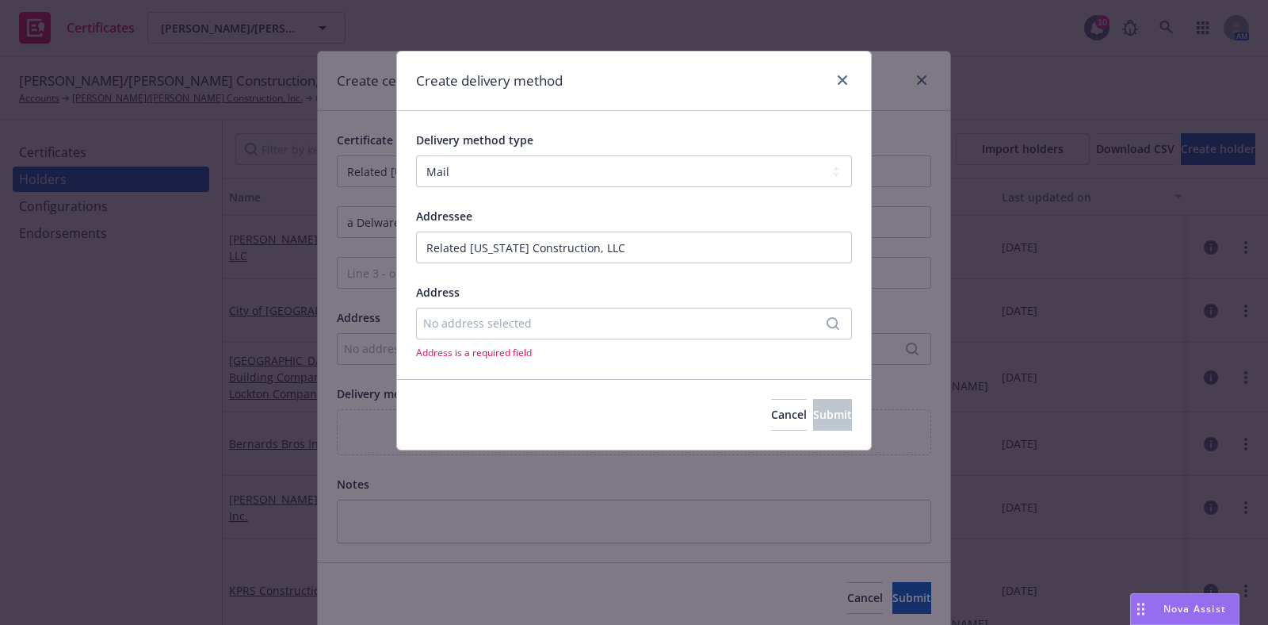 The height and width of the screenshot is (625, 1268). I want to click on input: Addressee, so click(634, 247).